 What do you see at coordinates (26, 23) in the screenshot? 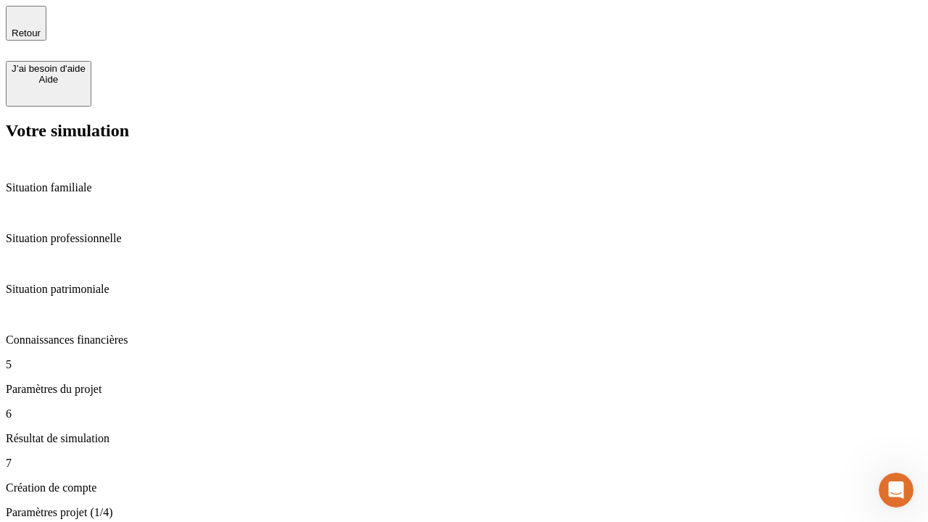
I see `button: Retour` at bounding box center [26, 23].